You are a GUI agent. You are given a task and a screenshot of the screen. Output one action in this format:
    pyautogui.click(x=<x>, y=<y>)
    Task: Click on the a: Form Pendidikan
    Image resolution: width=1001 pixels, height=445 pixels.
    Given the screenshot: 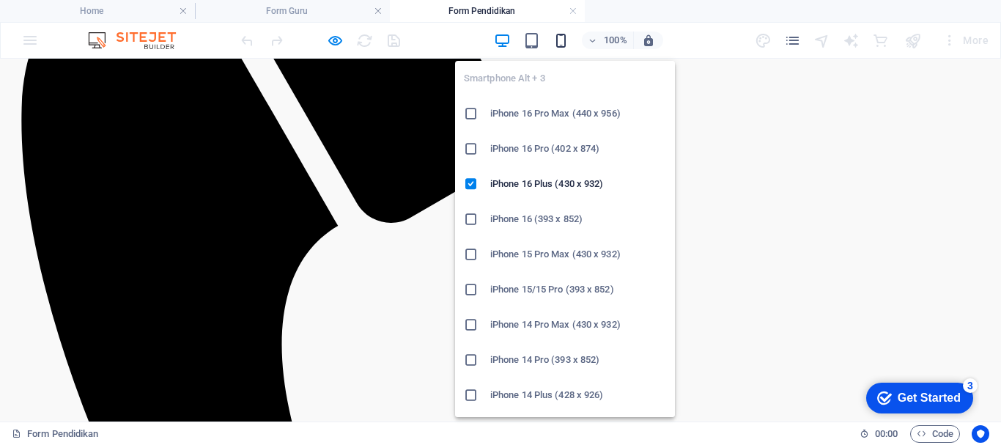 What is the action you would take?
    pyautogui.click(x=55, y=434)
    